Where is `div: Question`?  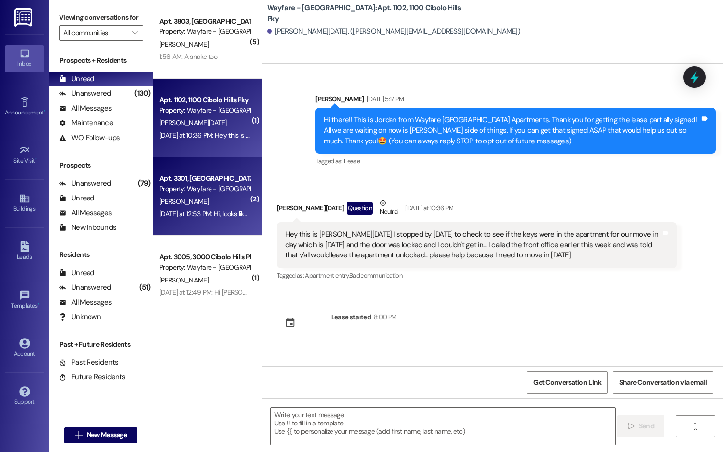
div: Question is located at coordinates (359, 208).